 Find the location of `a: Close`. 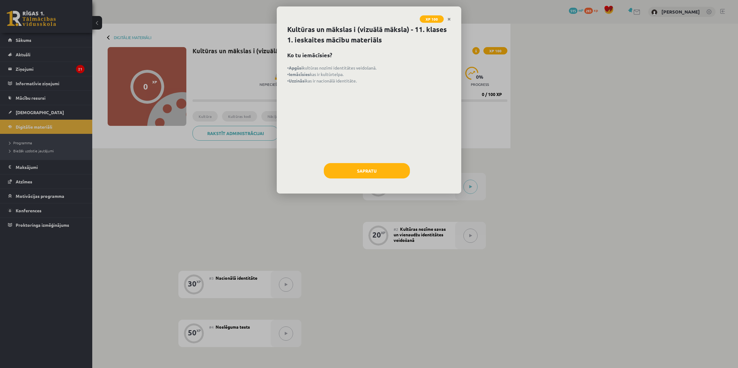

a: Close is located at coordinates (449, 19).